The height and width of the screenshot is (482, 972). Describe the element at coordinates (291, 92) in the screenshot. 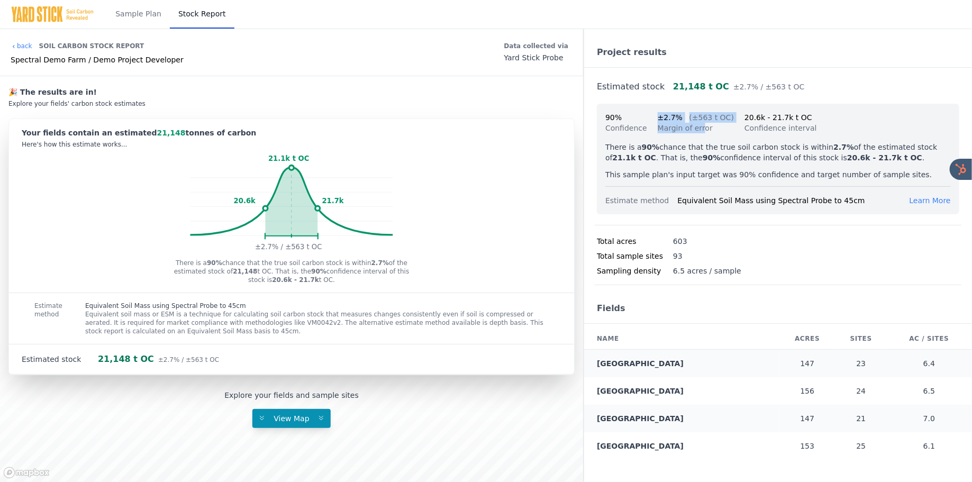

I see `div: 🎉 The results are in!` at that location.